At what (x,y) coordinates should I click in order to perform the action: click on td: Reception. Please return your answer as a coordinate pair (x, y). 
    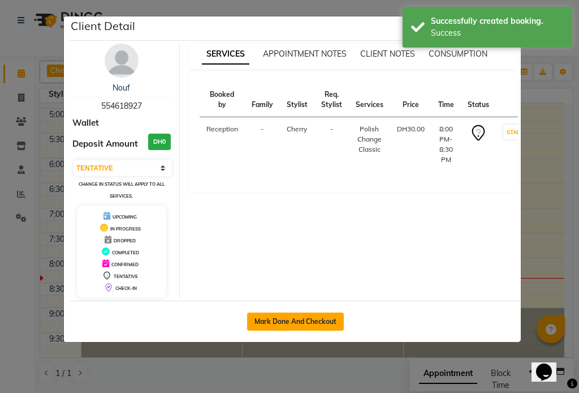
    Looking at the image, I should click on (222, 144).